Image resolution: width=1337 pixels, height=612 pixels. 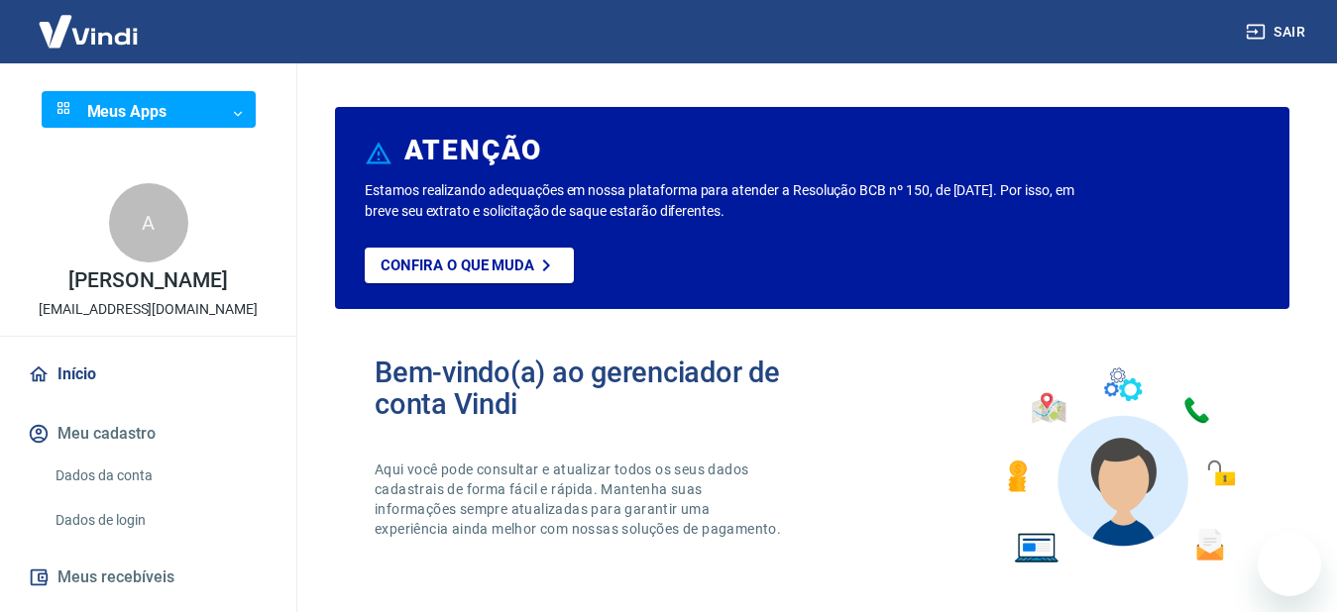 I want to click on a: Confira o que muda, so click(x=469, y=266).